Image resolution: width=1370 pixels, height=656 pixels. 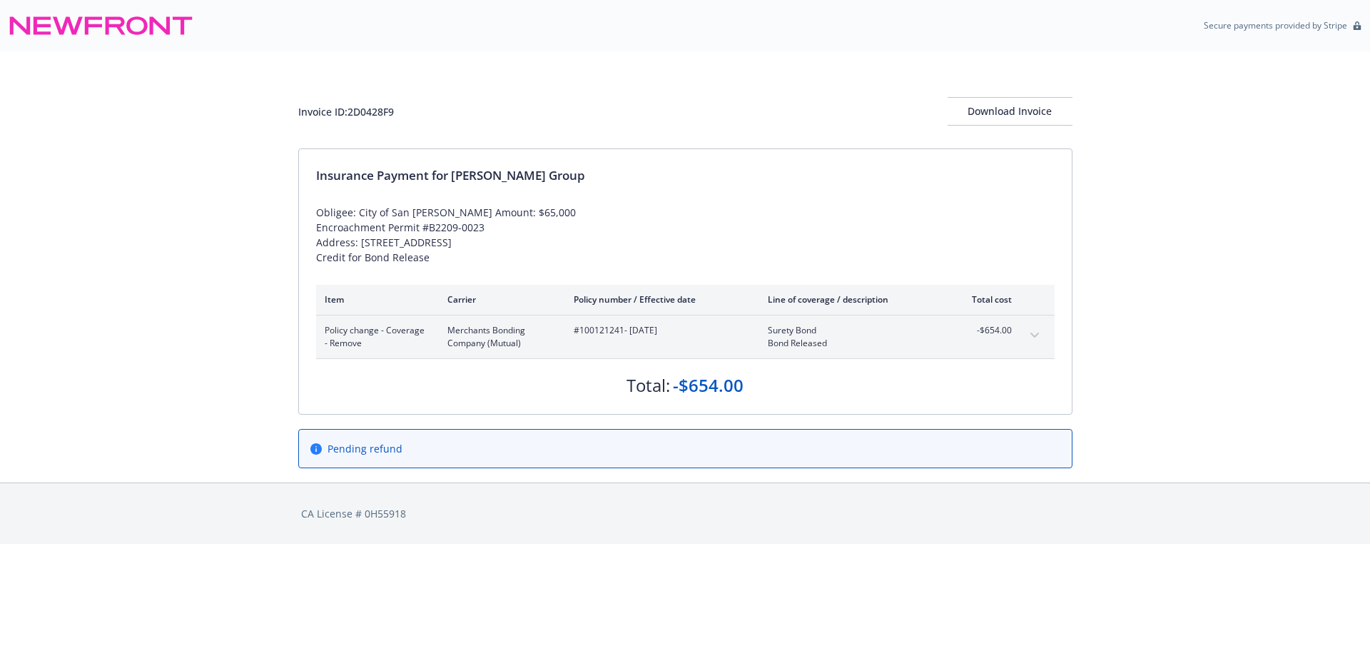 I want to click on span: Surety BondBond Released, so click(x=852, y=337).